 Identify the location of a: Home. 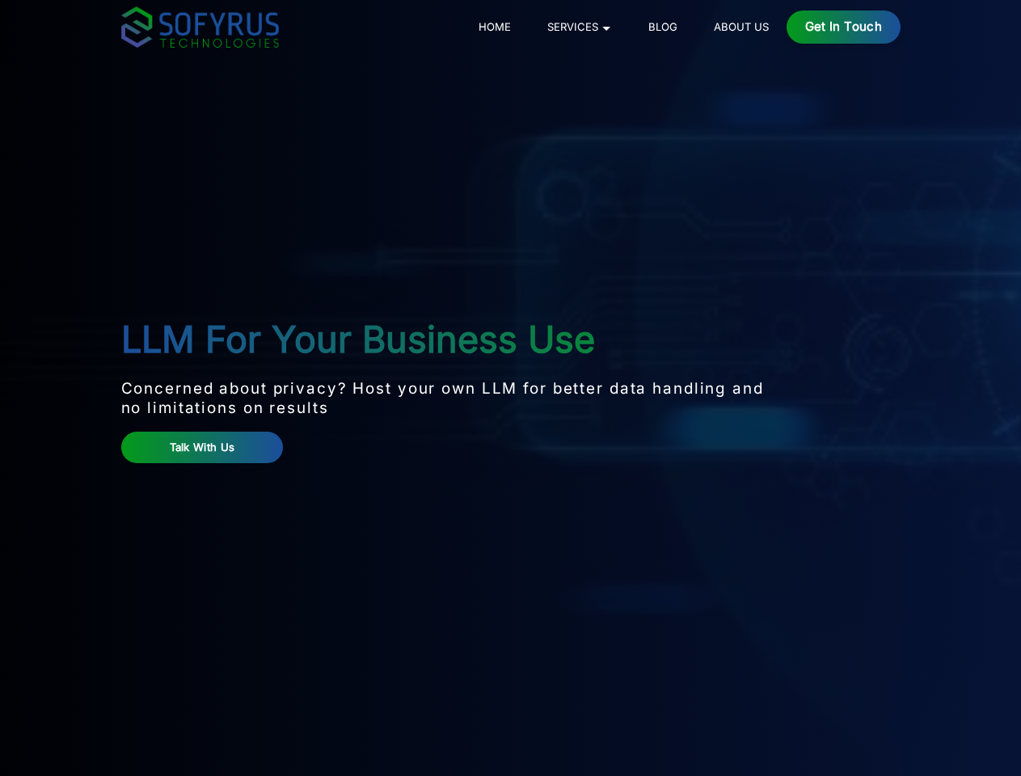
(494, 27).